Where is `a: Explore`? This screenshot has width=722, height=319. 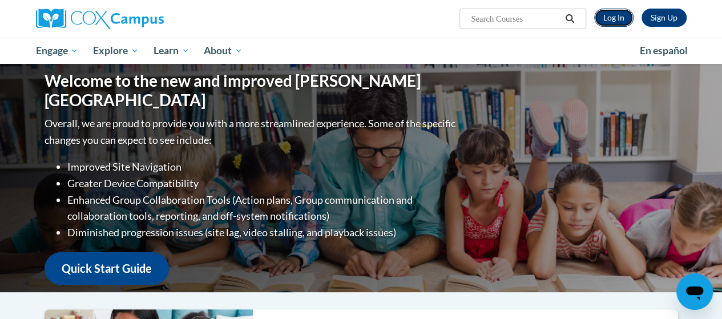 a: Explore is located at coordinates (116, 51).